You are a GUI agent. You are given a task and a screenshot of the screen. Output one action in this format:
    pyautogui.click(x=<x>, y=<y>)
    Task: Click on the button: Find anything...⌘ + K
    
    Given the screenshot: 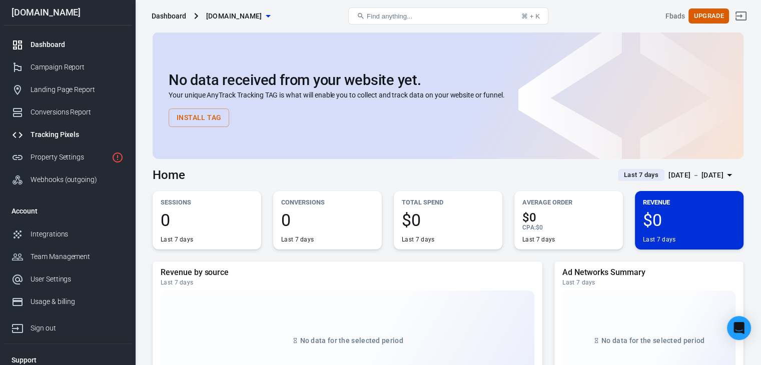 What is the action you would take?
    pyautogui.click(x=448, y=16)
    